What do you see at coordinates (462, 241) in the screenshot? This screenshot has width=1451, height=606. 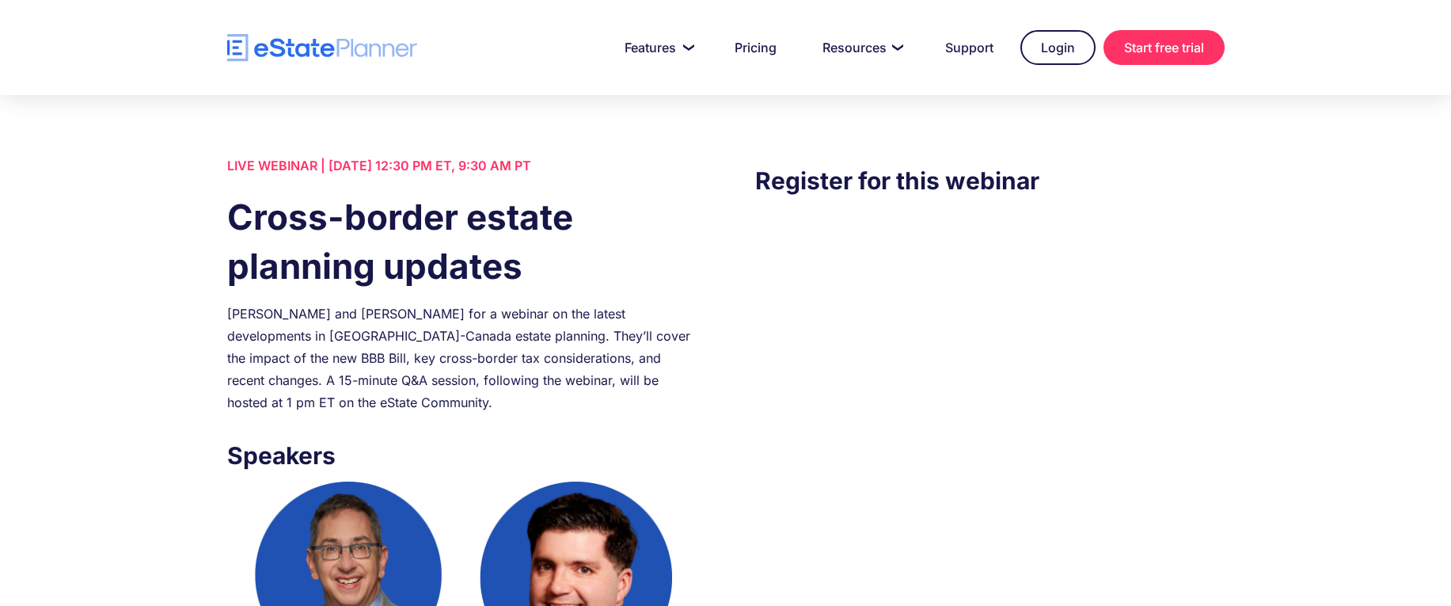 I see `h1: Cross-border estate planning updates` at bounding box center [462, 241].